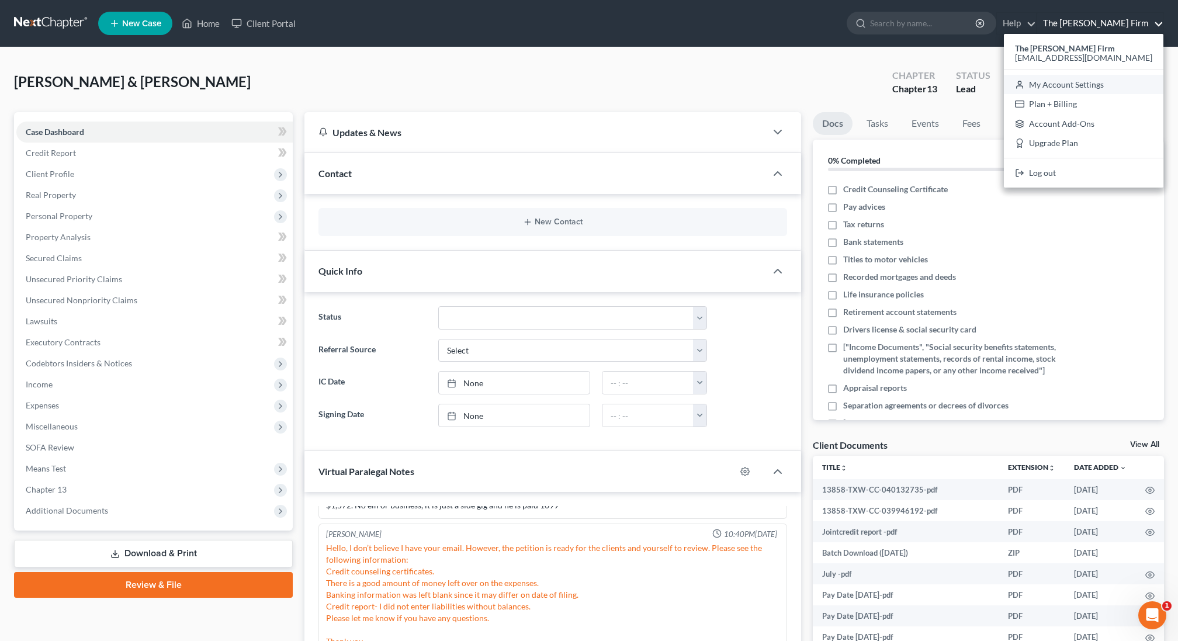 This screenshot has width=1178, height=641. What do you see at coordinates (46, 489) in the screenshot?
I see `span: Chapter 13` at bounding box center [46, 489].